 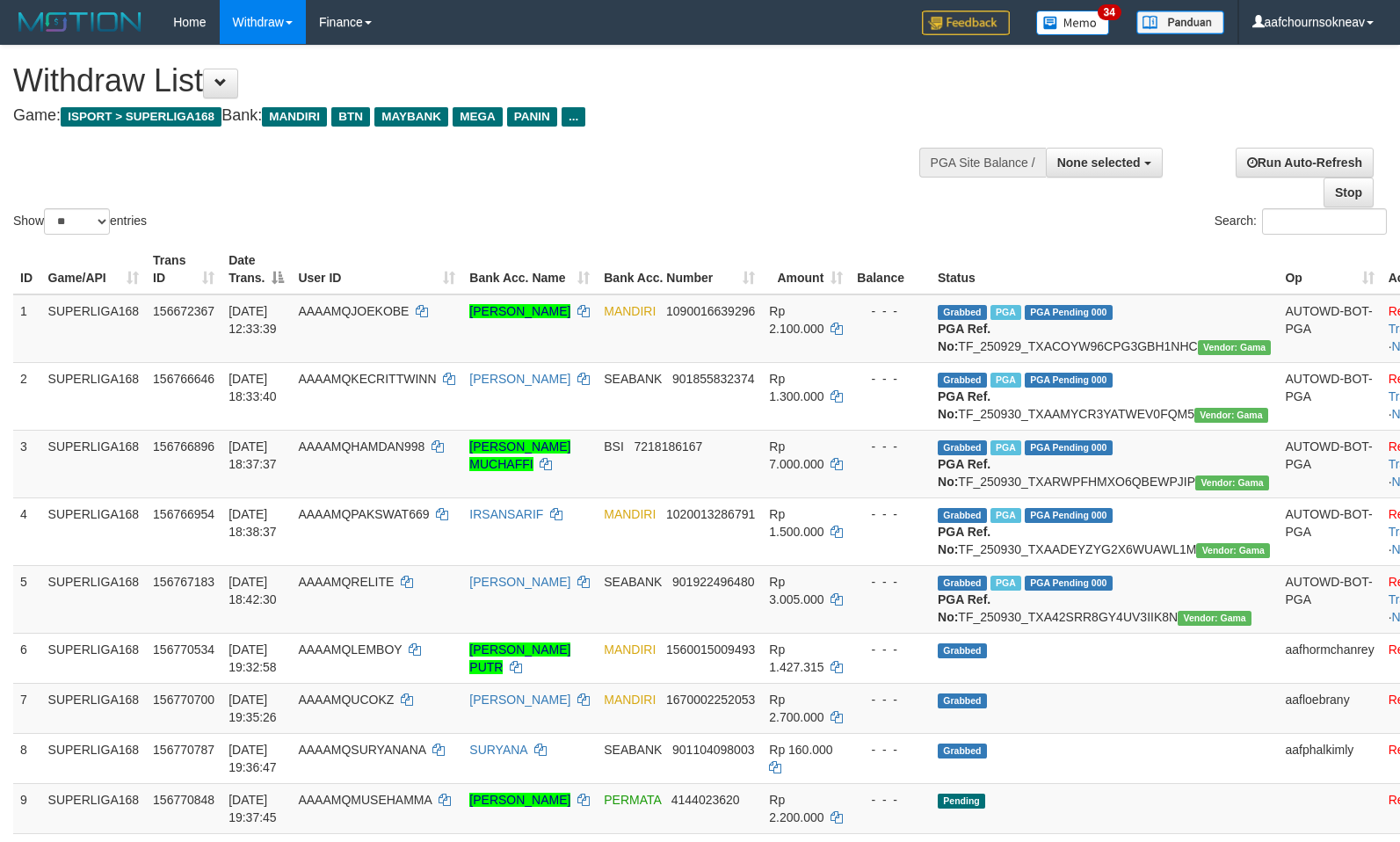 What do you see at coordinates (350, 649) in the screenshot?
I see `span: AAAAMQLEMBOY` at bounding box center [350, 649].